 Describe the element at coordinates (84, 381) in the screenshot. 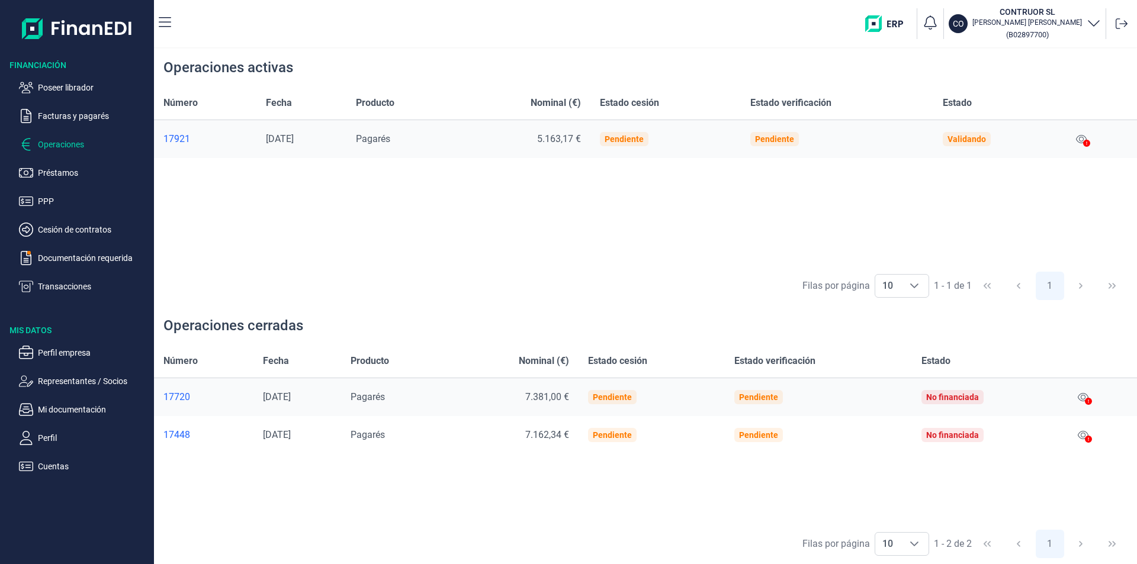

I see `button: Representantes / Socios` at that location.